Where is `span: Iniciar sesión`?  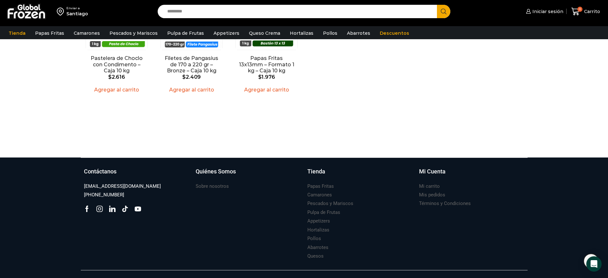
span: Iniciar sesión is located at coordinates (547, 11).